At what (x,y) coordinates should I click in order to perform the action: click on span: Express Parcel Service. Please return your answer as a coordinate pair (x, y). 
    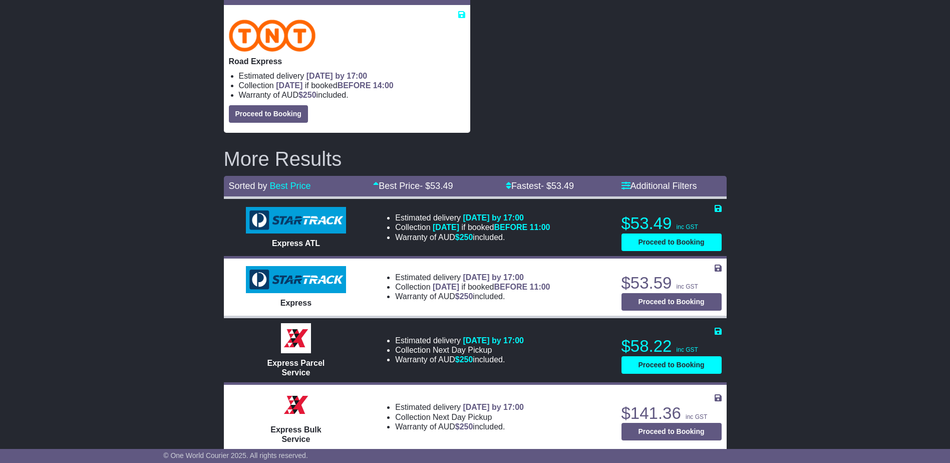
    Looking at the image, I should click on (296, 368).